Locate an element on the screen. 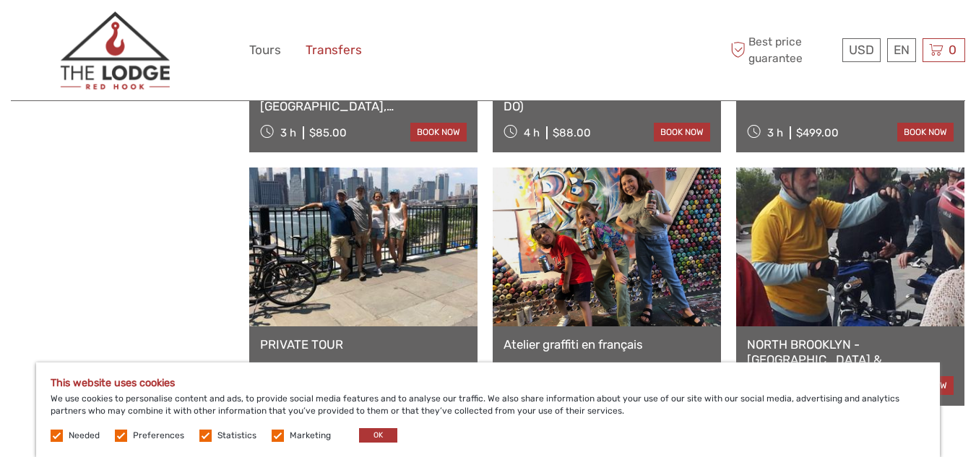 This screenshot has width=976, height=457. div: $85.00 is located at coordinates (328, 133).